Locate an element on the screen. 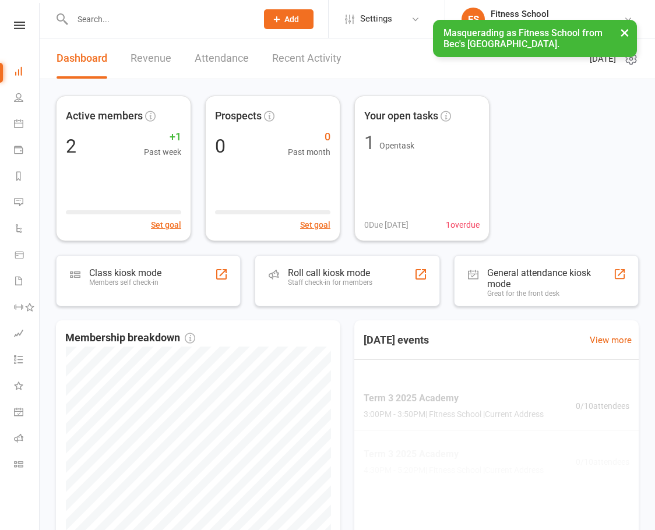  span: Past month is located at coordinates (309, 152).